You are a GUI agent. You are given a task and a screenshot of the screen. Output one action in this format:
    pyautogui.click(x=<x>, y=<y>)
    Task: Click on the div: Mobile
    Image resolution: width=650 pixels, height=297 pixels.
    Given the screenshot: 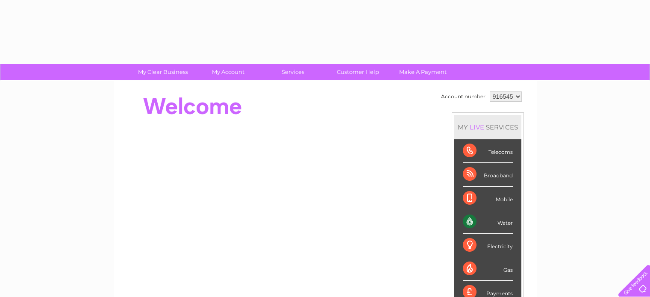 What is the action you would take?
    pyautogui.click(x=488, y=198)
    